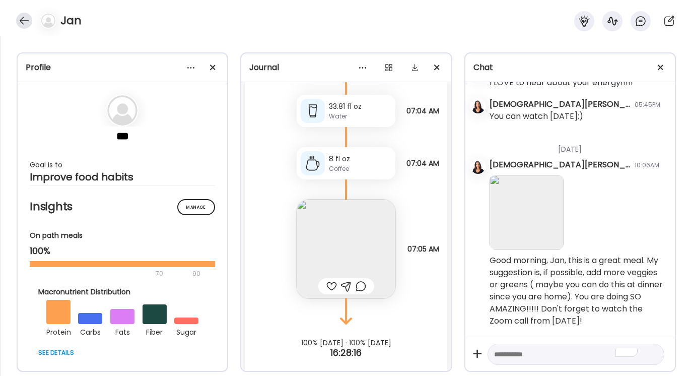 This screenshot has height=376, width=692. Describe the element at coordinates (360, 159) in the screenshot. I see `div: 8 fl oz` at that location.